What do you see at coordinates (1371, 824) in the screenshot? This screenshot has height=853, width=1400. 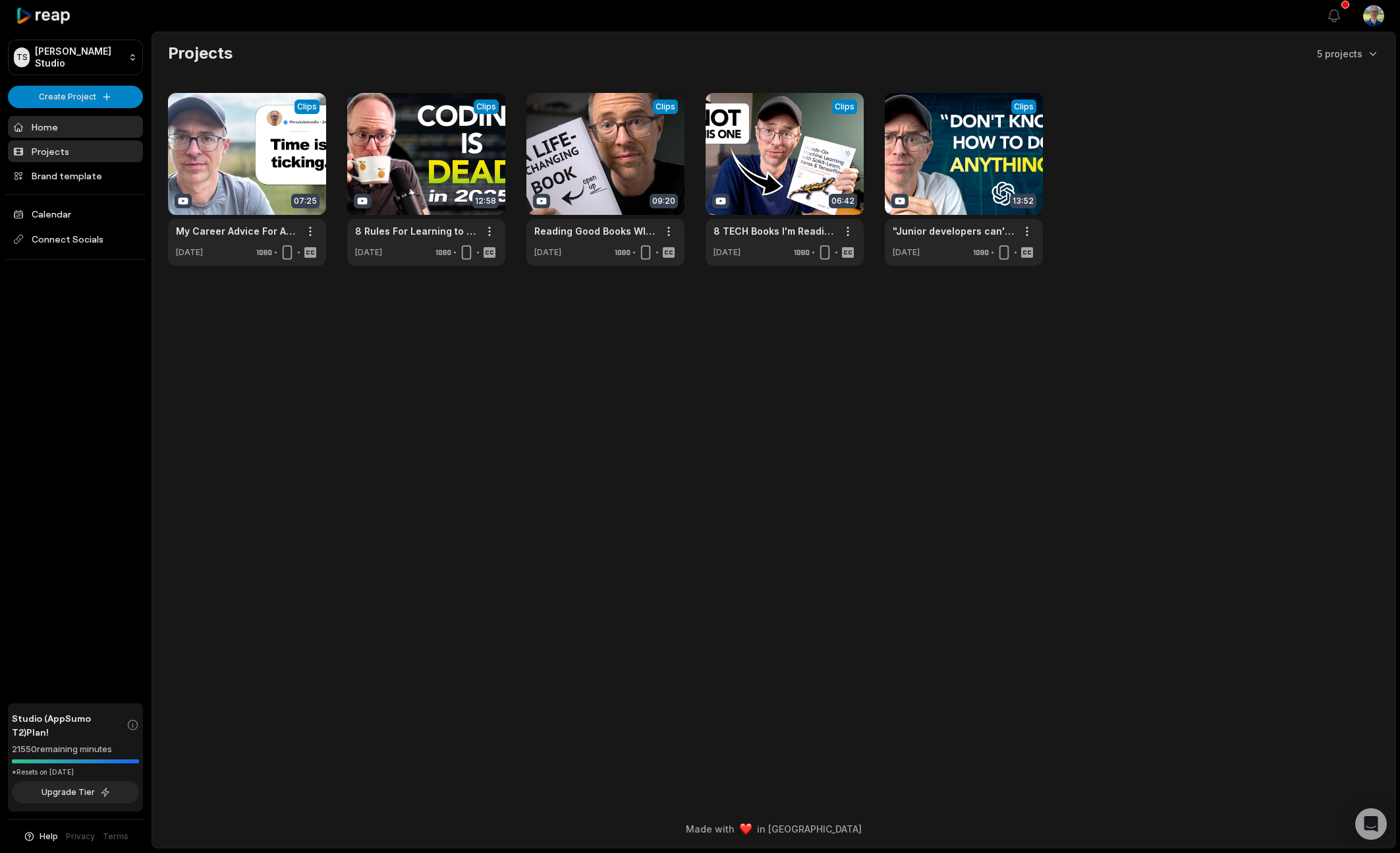 I see `div: Open Intercom Messenger` at bounding box center [1371, 824].